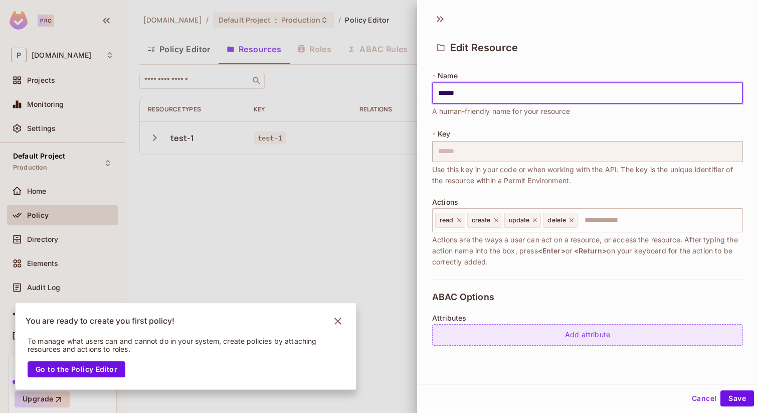  What do you see at coordinates (523, 220) in the screenshot?
I see `div: update` at bounding box center [523, 220].